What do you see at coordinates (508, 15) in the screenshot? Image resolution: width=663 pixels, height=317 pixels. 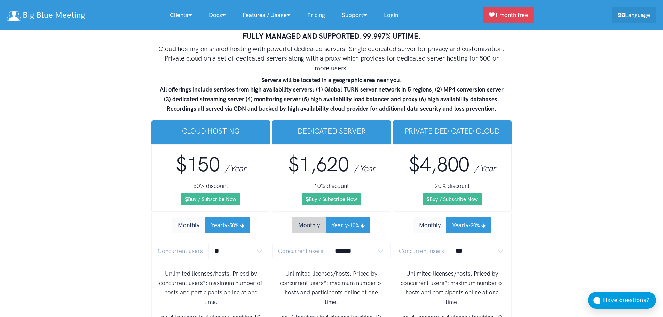 I see `a: 1 month free` at bounding box center [508, 15].